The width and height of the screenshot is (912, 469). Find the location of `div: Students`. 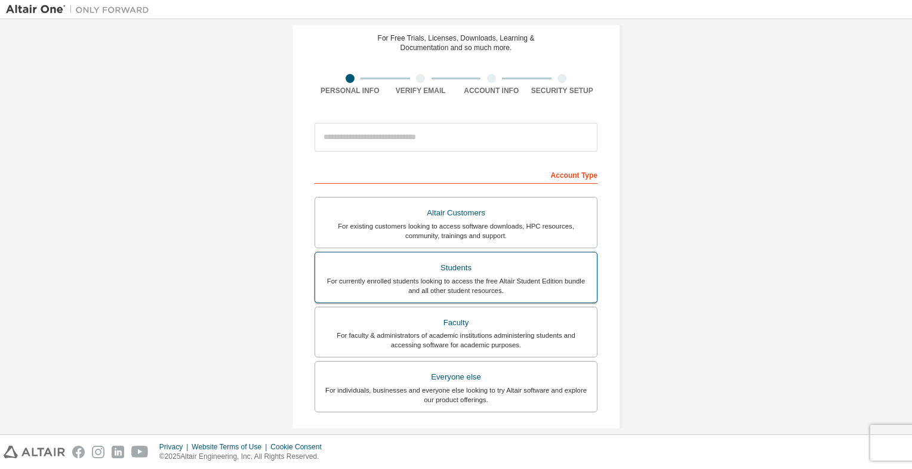

div: Students is located at coordinates (456, 268).